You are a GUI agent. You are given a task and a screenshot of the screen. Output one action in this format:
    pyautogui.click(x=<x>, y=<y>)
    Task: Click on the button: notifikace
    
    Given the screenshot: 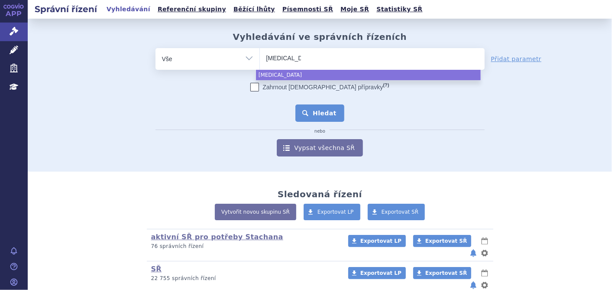 What is the action you would take?
    pyautogui.click(x=474, y=253)
    